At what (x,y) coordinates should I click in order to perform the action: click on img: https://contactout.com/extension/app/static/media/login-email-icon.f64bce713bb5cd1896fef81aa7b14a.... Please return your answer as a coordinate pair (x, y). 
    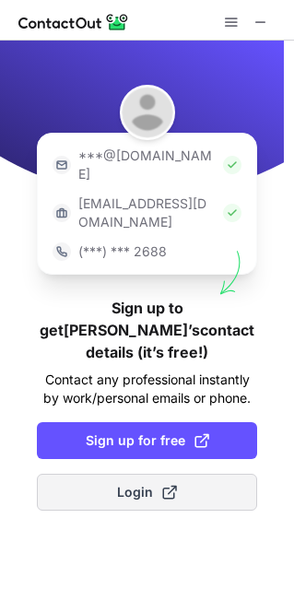
    Looking at the image, I should click on (62, 165).